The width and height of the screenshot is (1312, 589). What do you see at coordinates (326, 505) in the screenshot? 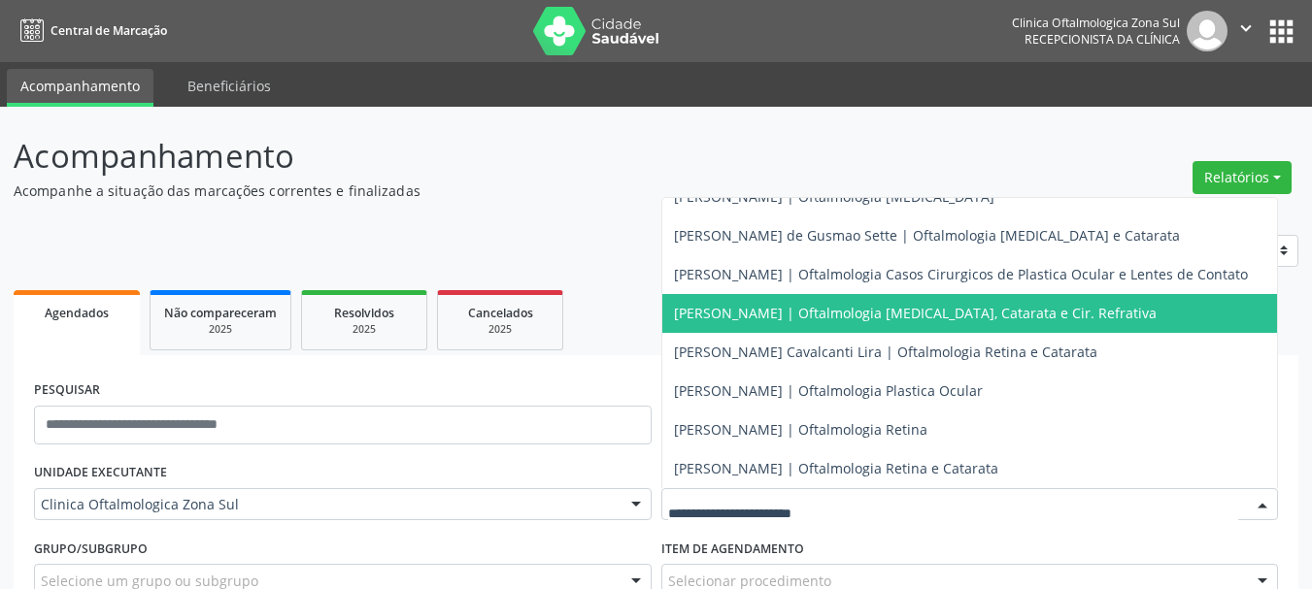
I see `span: Clinica Oftalmologica Zona Sul` at bounding box center [326, 505].